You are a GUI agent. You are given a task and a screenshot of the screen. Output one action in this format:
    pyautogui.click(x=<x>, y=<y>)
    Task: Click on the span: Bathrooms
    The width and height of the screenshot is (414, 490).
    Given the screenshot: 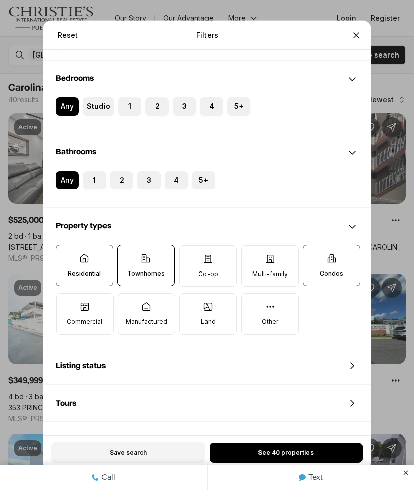 What is the action you would take?
    pyautogui.click(x=76, y=152)
    